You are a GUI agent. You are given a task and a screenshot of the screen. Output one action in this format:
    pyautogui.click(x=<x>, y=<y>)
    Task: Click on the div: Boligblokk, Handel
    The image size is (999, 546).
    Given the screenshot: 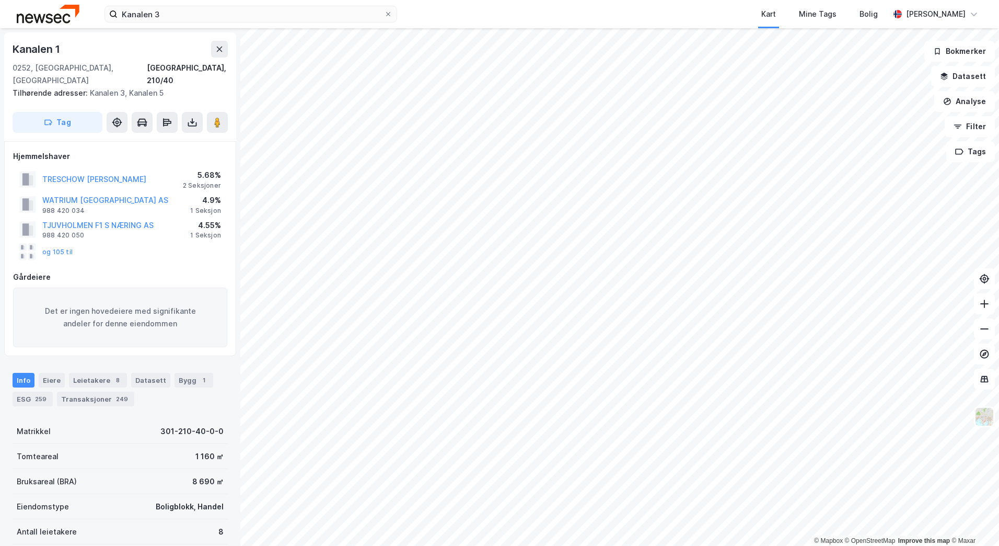 What is the action you would take?
    pyautogui.click(x=190, y=507)
    